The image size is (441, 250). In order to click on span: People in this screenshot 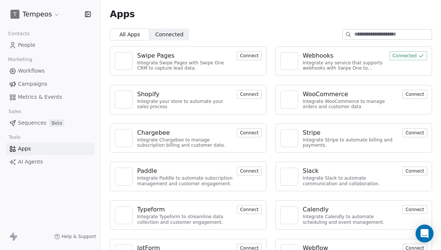, I will do `click(27, 45)`.